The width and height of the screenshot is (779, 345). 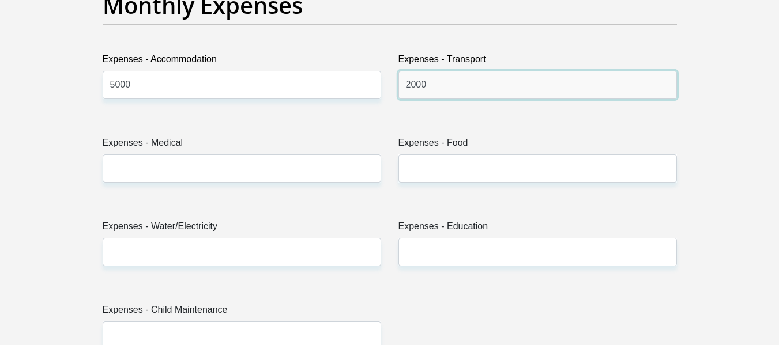 I want to click on input: Expenses - Education, so click(x=538, y=252).